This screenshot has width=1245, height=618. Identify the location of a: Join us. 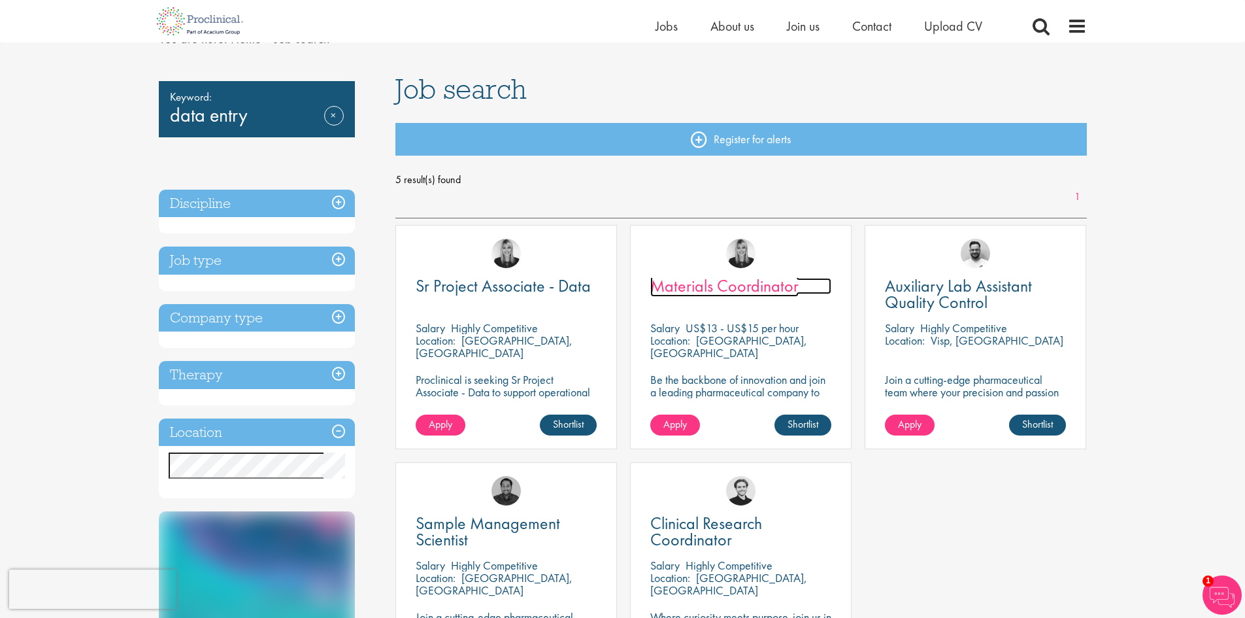
(804, 26).